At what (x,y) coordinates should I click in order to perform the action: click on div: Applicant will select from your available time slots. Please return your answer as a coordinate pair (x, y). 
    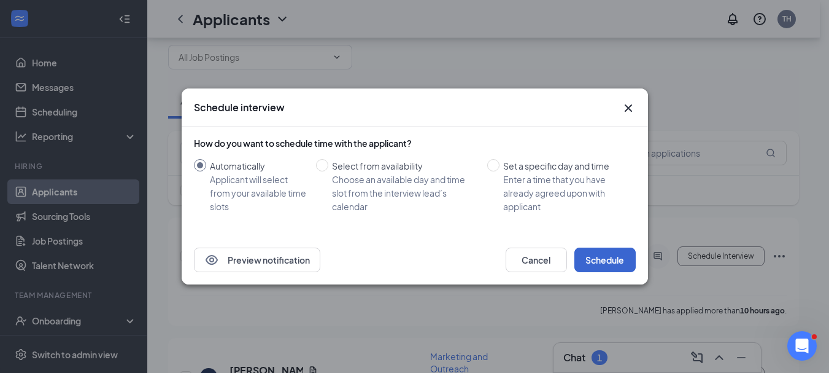
    Looking at the image, I should click on (258, 193).